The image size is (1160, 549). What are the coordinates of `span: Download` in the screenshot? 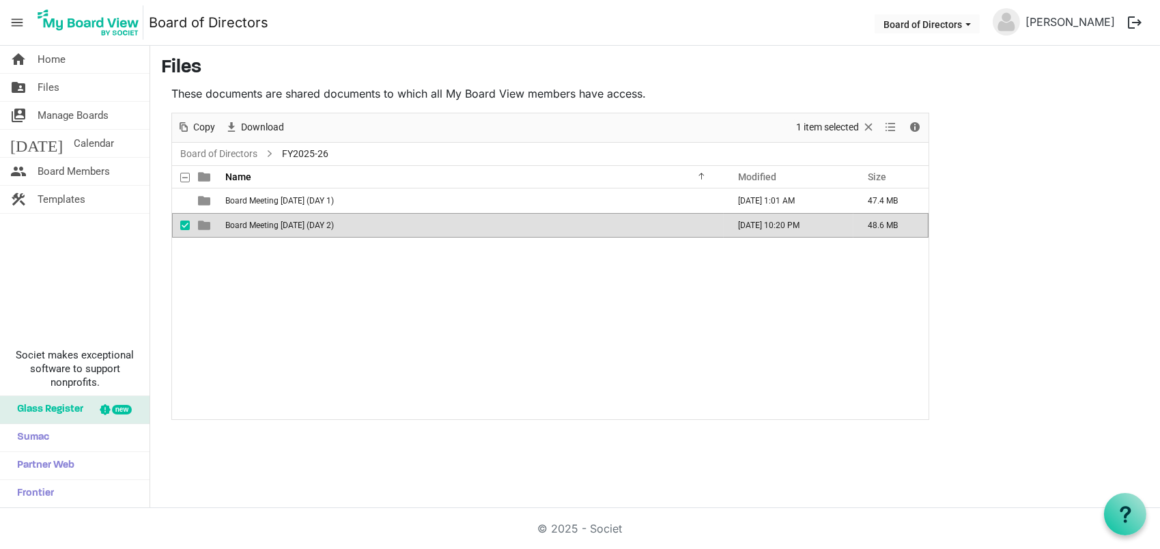 It's located at (262, 127).